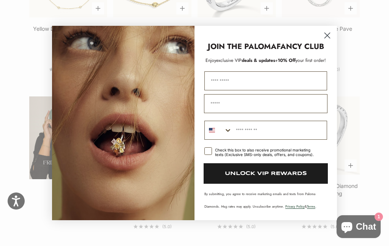 The width and height of the screenshot is (389, 246). I want to click on span: Enjoy, so click(211, 60).